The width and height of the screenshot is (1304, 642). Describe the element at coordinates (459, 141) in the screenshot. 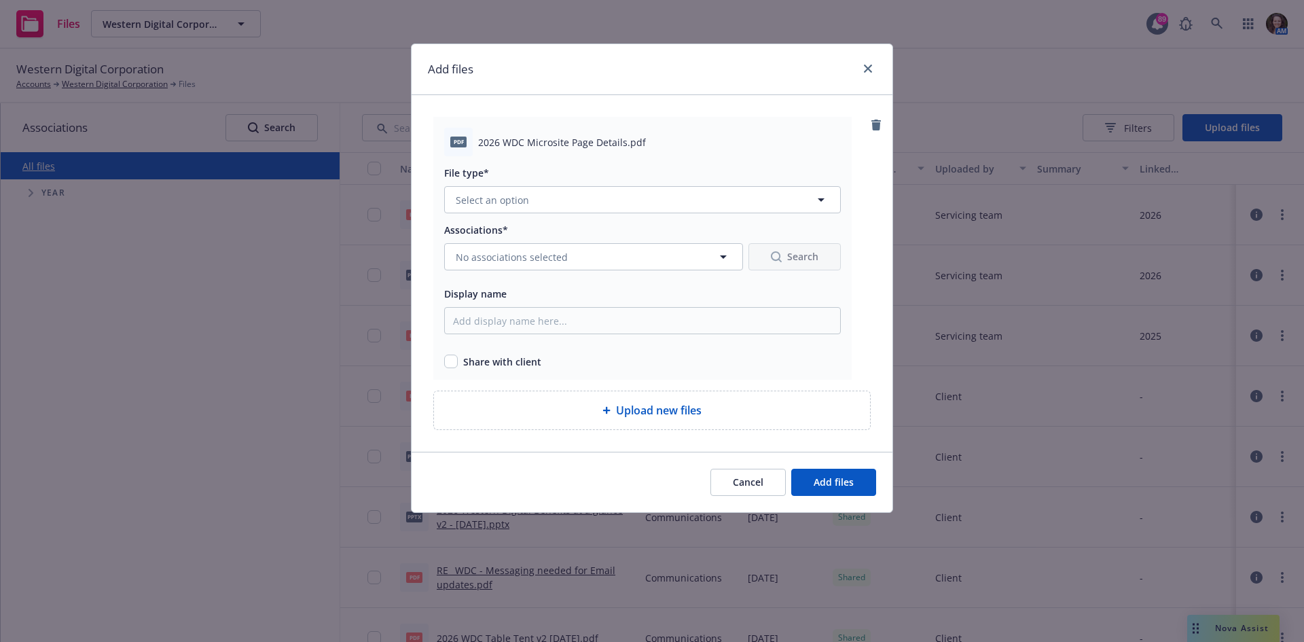

I see `span: pdf` at that location.